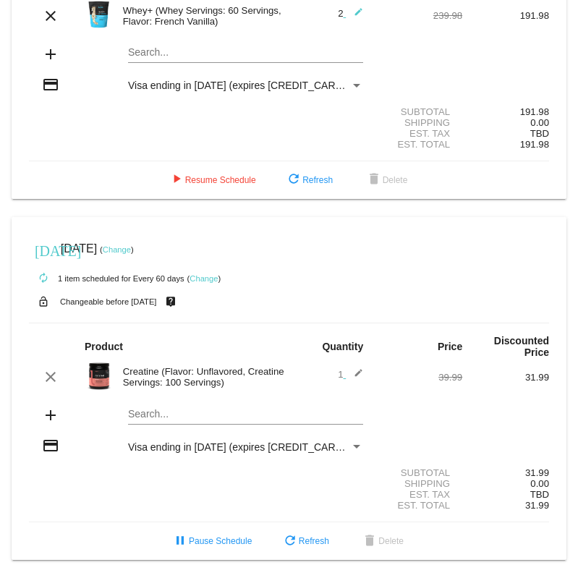 The image size is (578, 578). I want to click on button: Pause Schedule, so click(211, 541).